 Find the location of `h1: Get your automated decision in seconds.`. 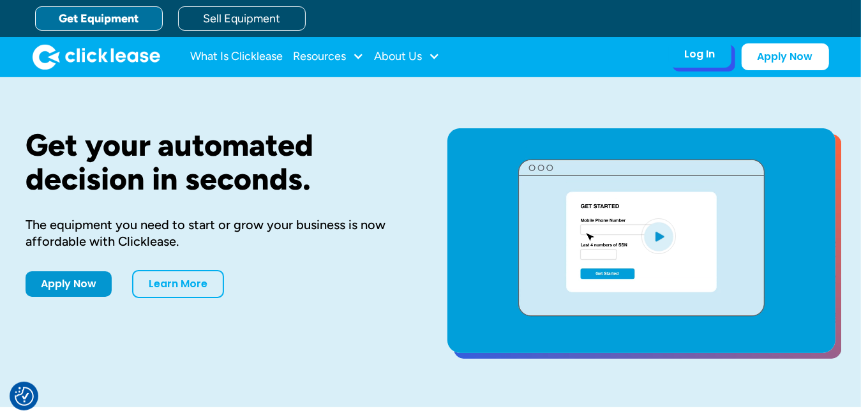

h1: Get your automated decision in seconds. is located at coordinates (216, 162).